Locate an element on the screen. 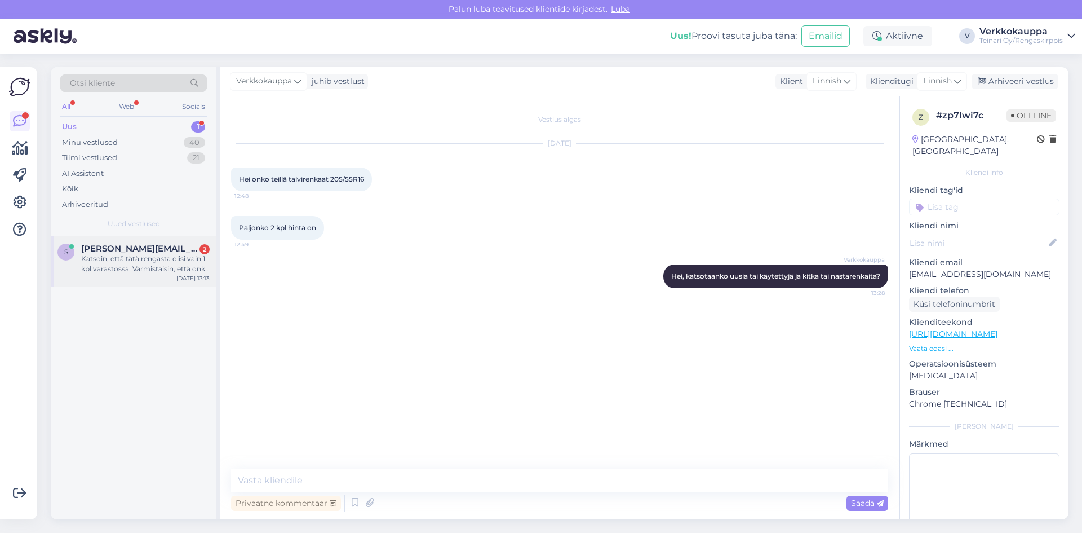 This screenshot has height=533, width=1082. span: Uued vestlused is located at coordinates (134, 224).